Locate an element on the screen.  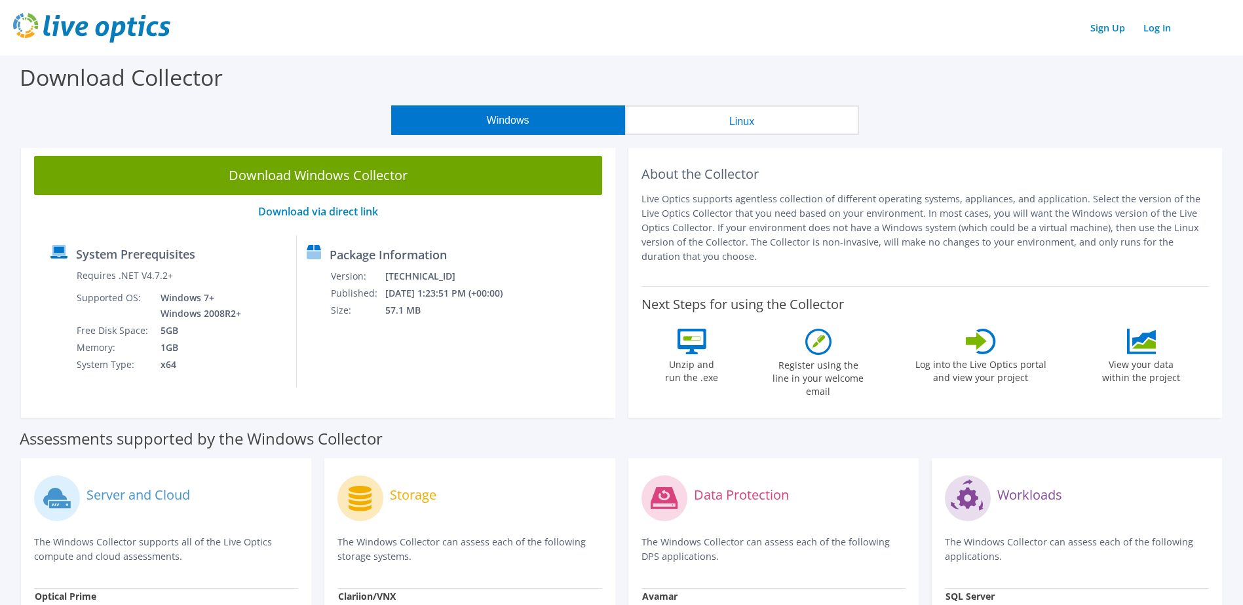
p: The Windows Collector can assess each of the following DPS applications. is located at coordinates (773, 550).